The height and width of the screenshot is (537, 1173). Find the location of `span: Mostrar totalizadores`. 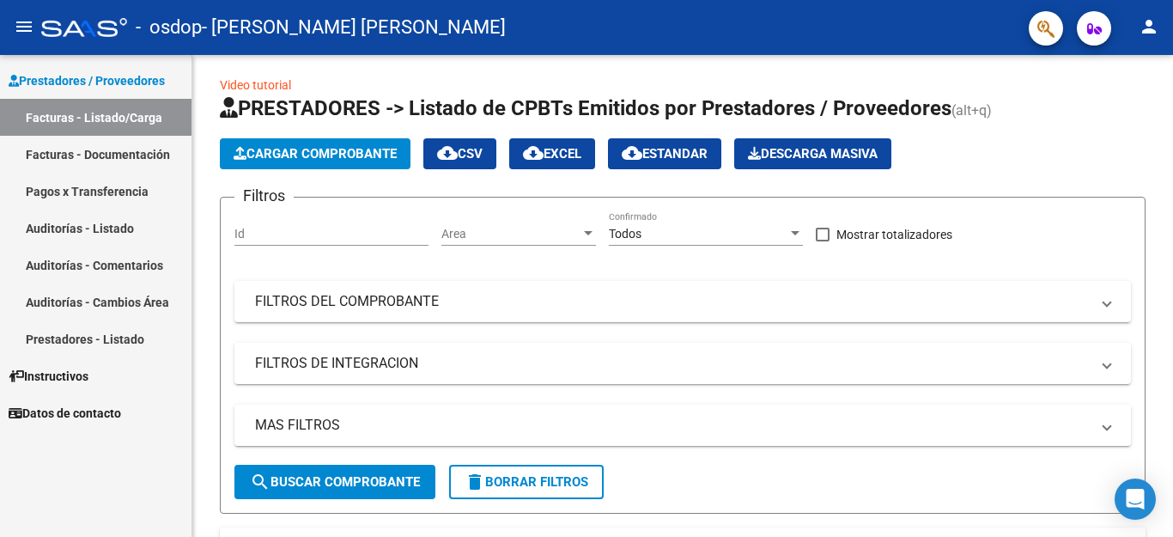

span: Mostrar totalizadores is located at coordinates (894, 234).